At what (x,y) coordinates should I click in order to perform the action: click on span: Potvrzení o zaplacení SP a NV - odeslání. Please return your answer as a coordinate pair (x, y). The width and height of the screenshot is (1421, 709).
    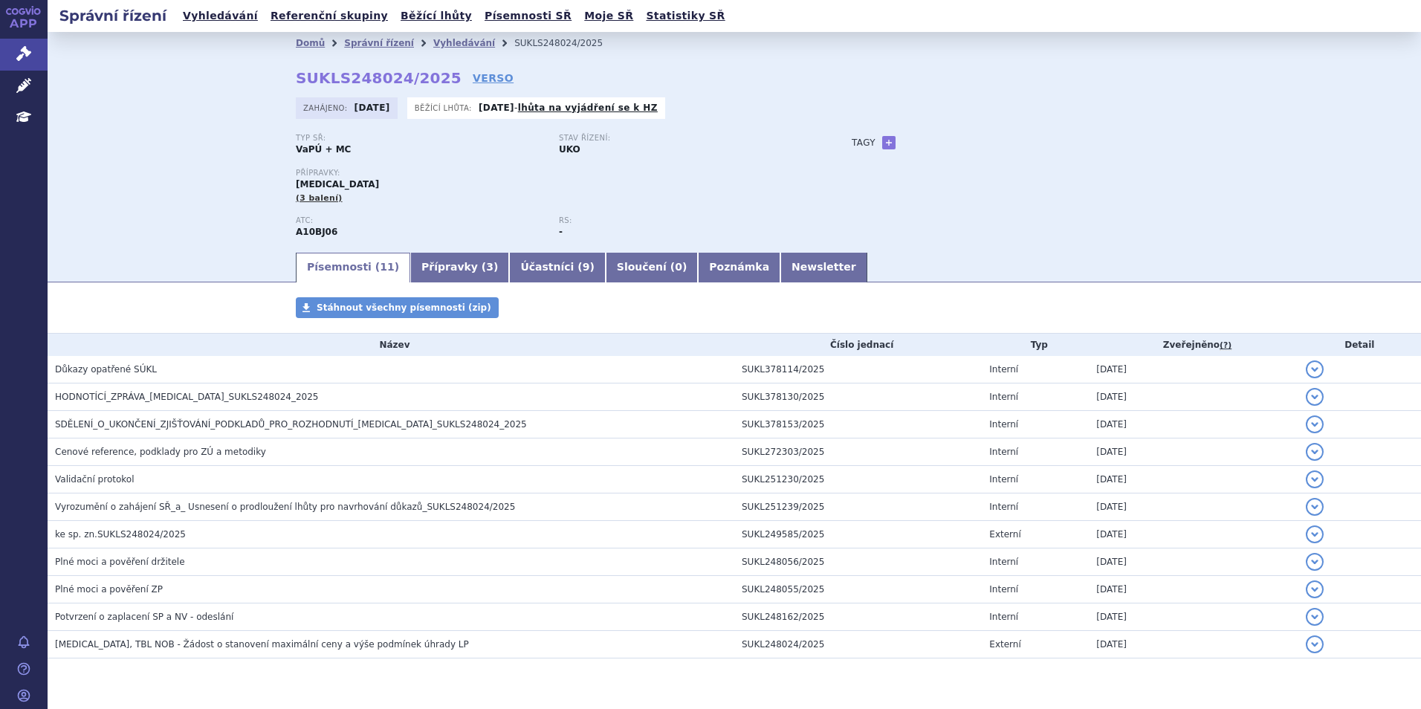
    Looking at the image, I should click on (144, 617).